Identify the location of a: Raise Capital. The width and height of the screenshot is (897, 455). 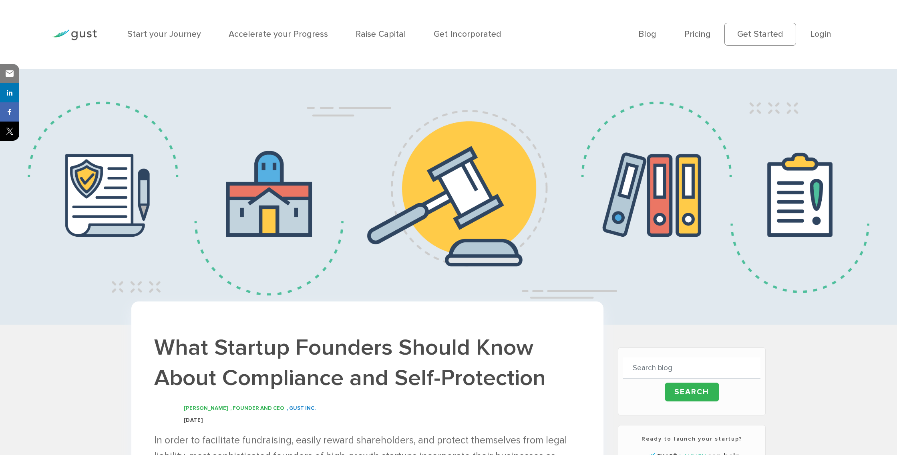
(381, 34).